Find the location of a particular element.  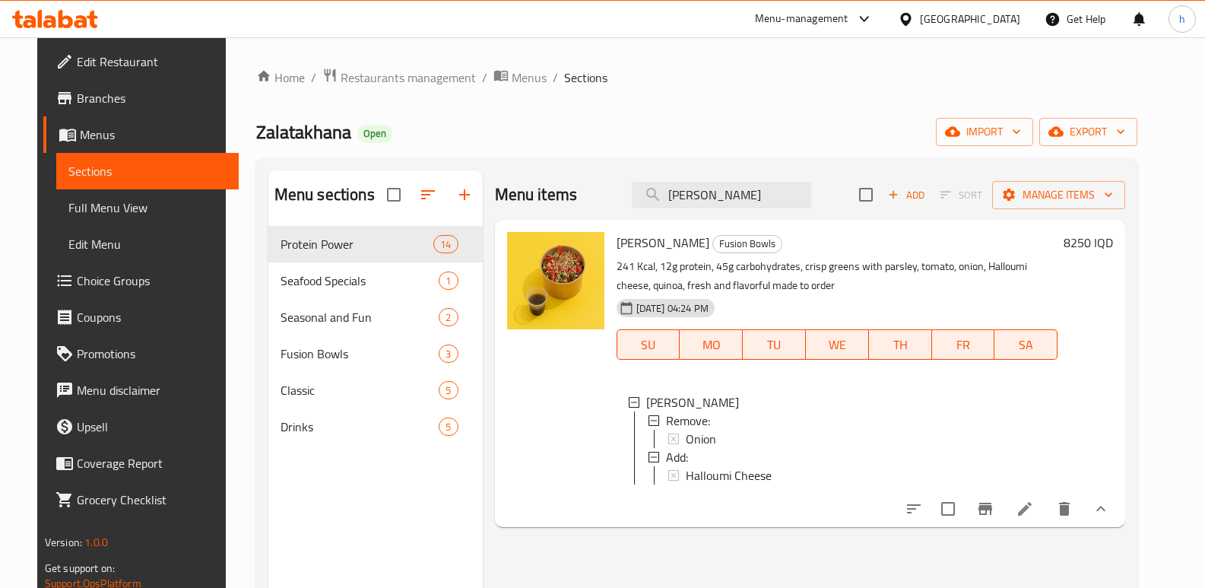

span: Add is located at coordinates (906, 195).